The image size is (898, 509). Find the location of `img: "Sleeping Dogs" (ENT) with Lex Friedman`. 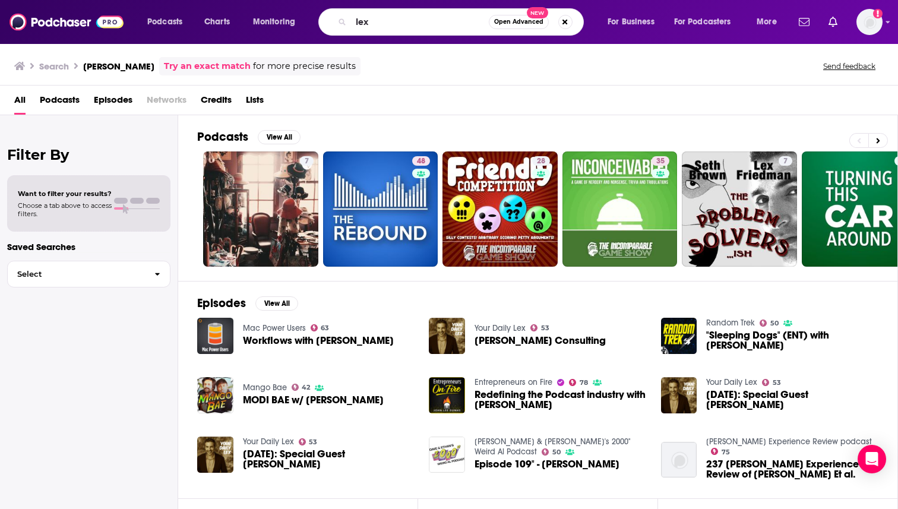

img: "Sleeping Dogs" (ENT) with Lex Friedman is located at coordinates (679, 336).